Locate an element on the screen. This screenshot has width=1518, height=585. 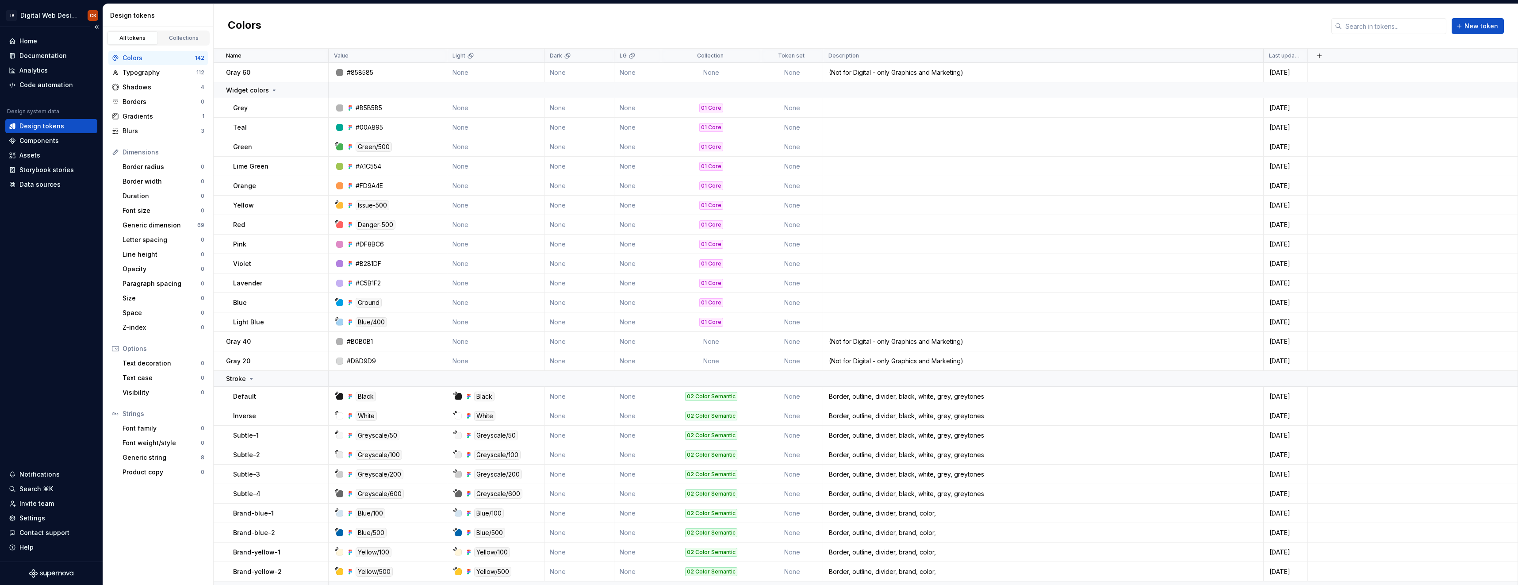
p: Default is located at coordinates (245, 396).